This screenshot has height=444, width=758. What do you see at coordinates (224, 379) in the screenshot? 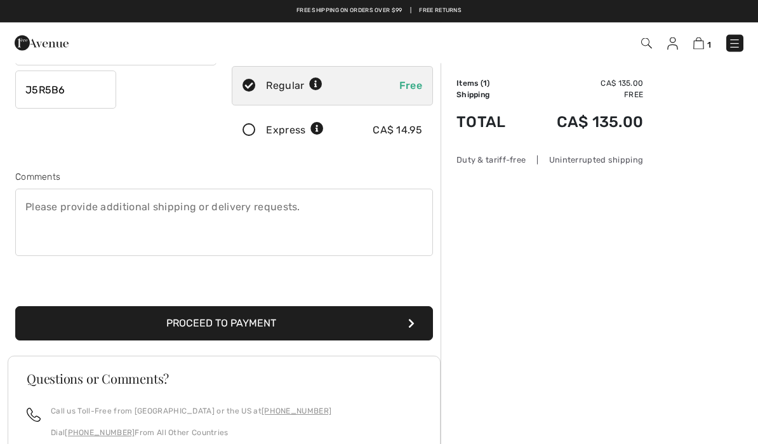
I see `h3: Questions or Comments?` at bounding box center [224, 379].